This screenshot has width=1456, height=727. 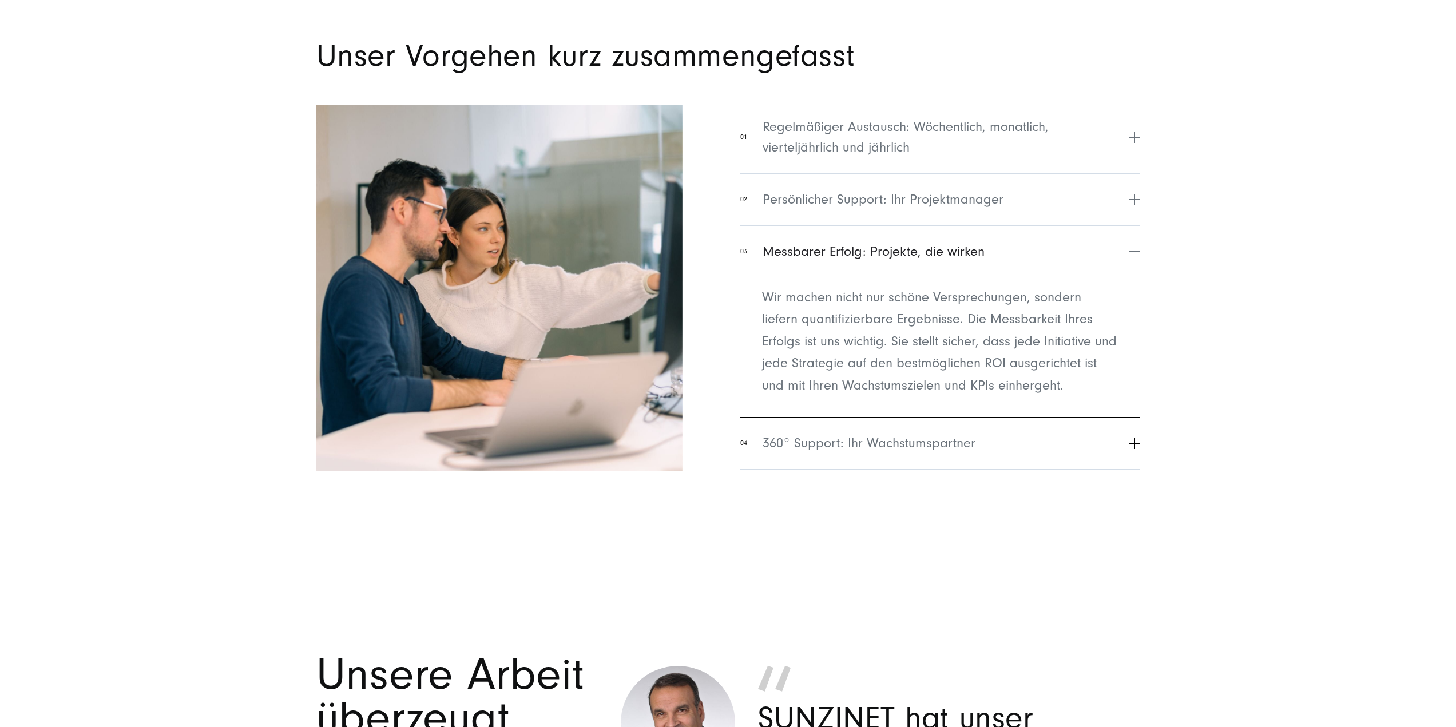 I want to click on span: Messbarer Erfolg: Projekte, die wirken, so click(x=873, y=252).